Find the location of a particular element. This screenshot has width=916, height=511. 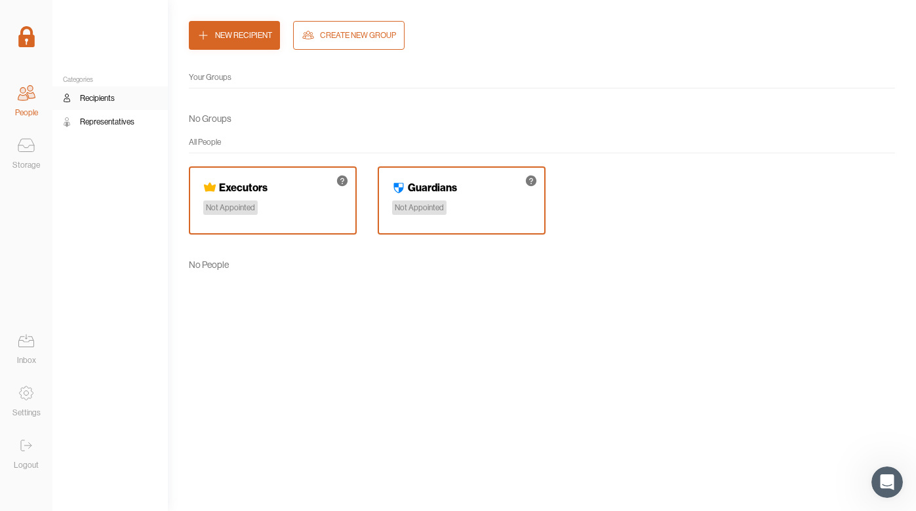

div: Settings is located at coordinates (26, 413).